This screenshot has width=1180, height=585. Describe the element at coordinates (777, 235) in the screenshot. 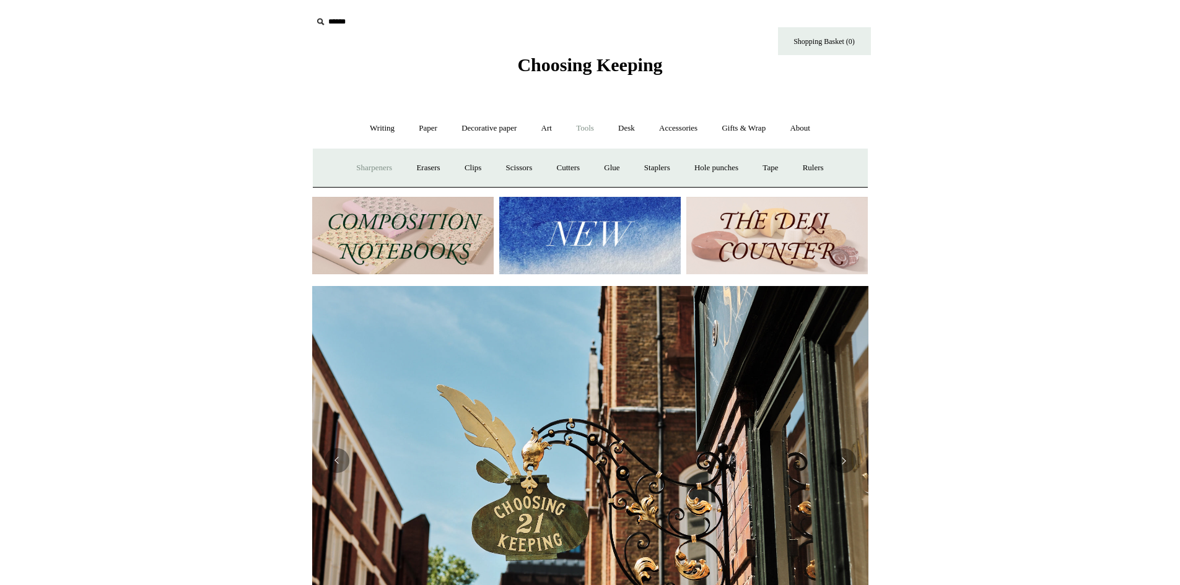

I see `a: The Deli Counter` at that location.